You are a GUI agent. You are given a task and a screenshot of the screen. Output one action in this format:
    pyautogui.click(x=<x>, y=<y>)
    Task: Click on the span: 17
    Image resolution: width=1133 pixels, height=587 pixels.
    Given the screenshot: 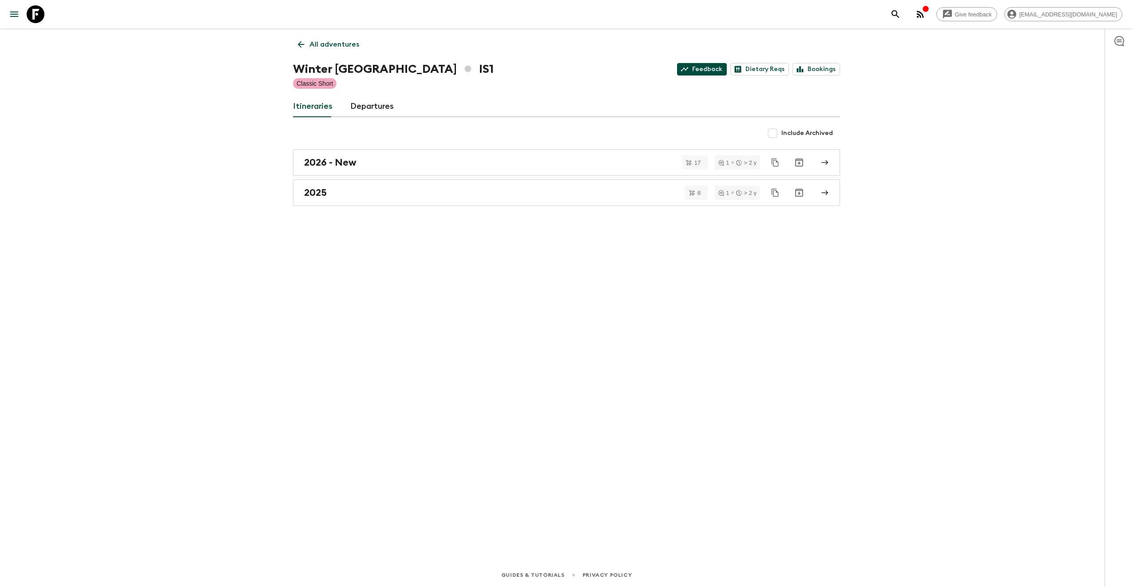 What is the action you would take?
    pyautogui.click(x=697, y=162)
    